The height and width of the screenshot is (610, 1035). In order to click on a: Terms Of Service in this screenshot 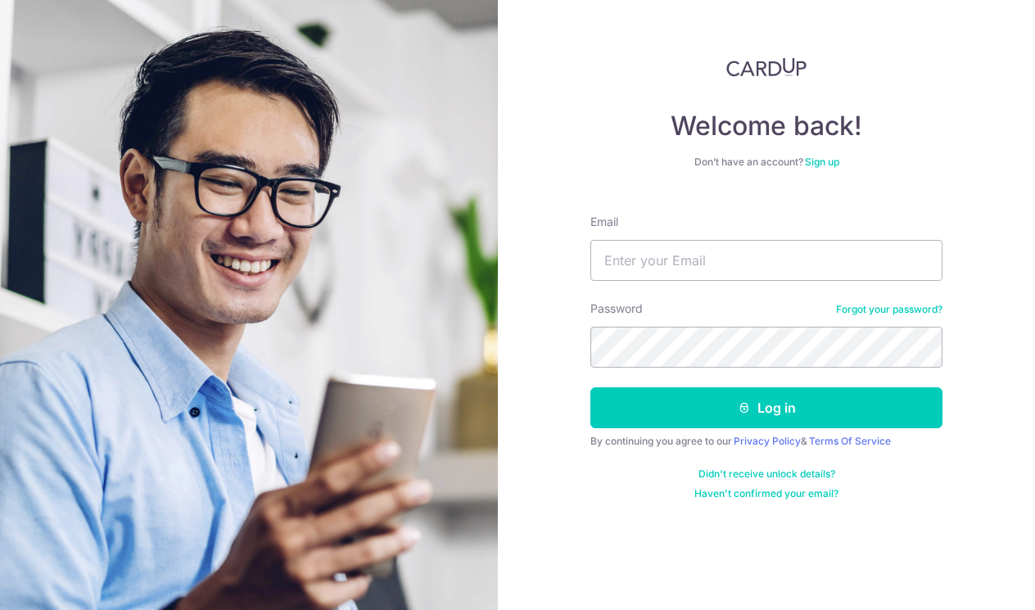, I will do `click(850, 441)`.